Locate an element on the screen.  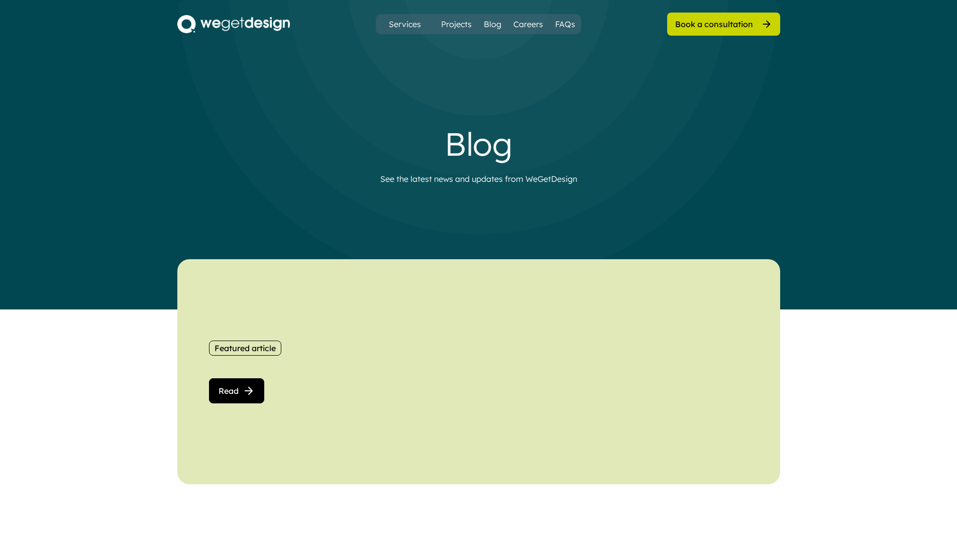
div: FAQs is located at coordinates (565, 24).